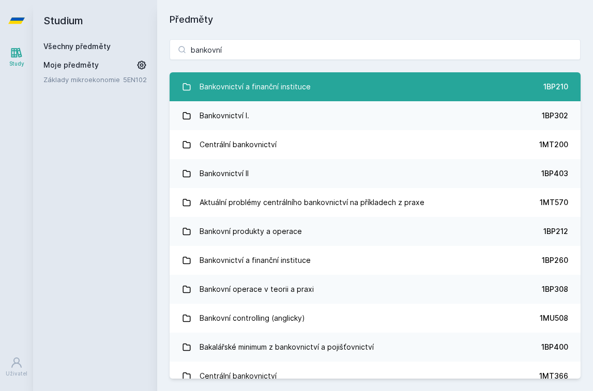 This screenshot has height=391, width=593. What do you see at coordinates (375, 376) in the screenshot?
I see `a: Centrální bankovnictví 1MT366` at bounding box center [375, 376].